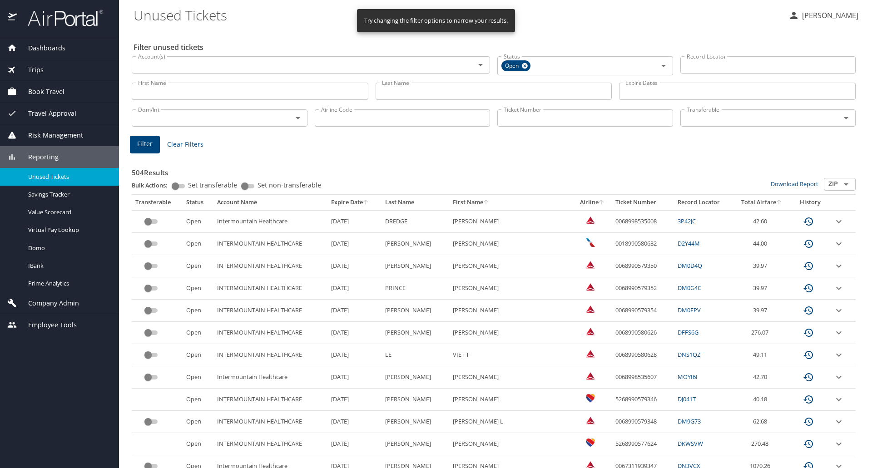 Image resolution: width=872 pixels, height=468 pixels. I want to click on span: Dashboards, so click(41, 48).